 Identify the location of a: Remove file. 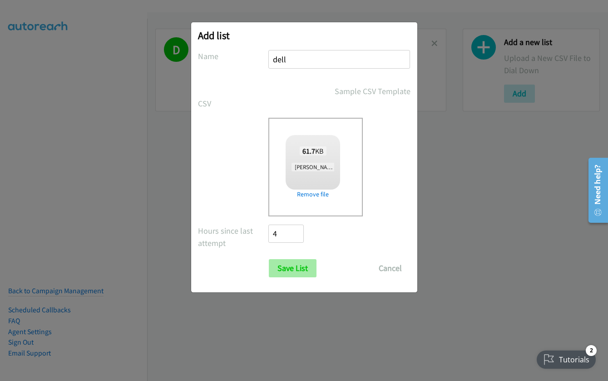
(313, 194).